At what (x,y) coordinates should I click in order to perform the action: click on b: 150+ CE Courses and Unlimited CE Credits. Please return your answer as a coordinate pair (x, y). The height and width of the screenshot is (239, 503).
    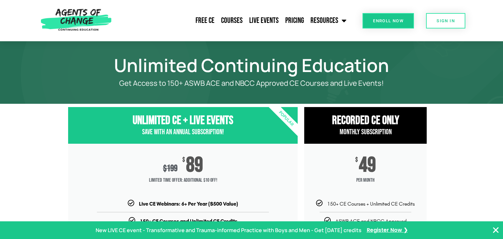
    Looking at the image, I should click on (189, 221).